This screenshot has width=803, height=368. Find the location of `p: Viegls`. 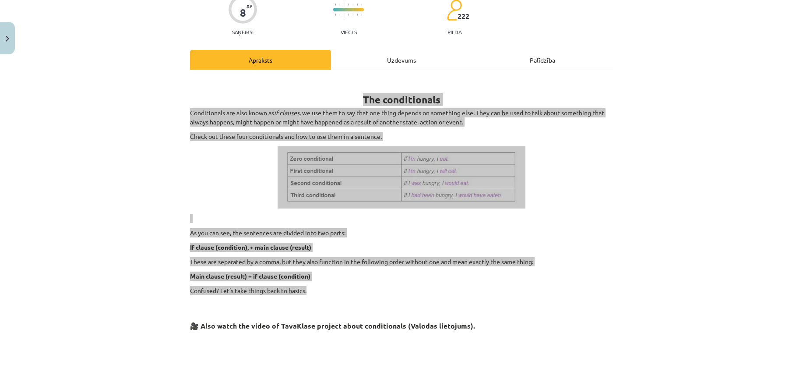

p: Viegls is located at coordinates (348, 32).